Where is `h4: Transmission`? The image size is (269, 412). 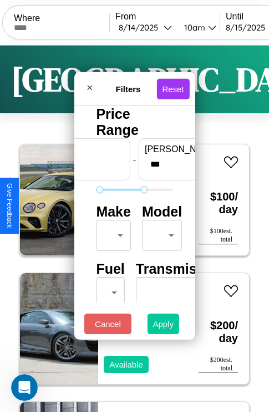 h4: Transmission is located at coordinates (181, 269).